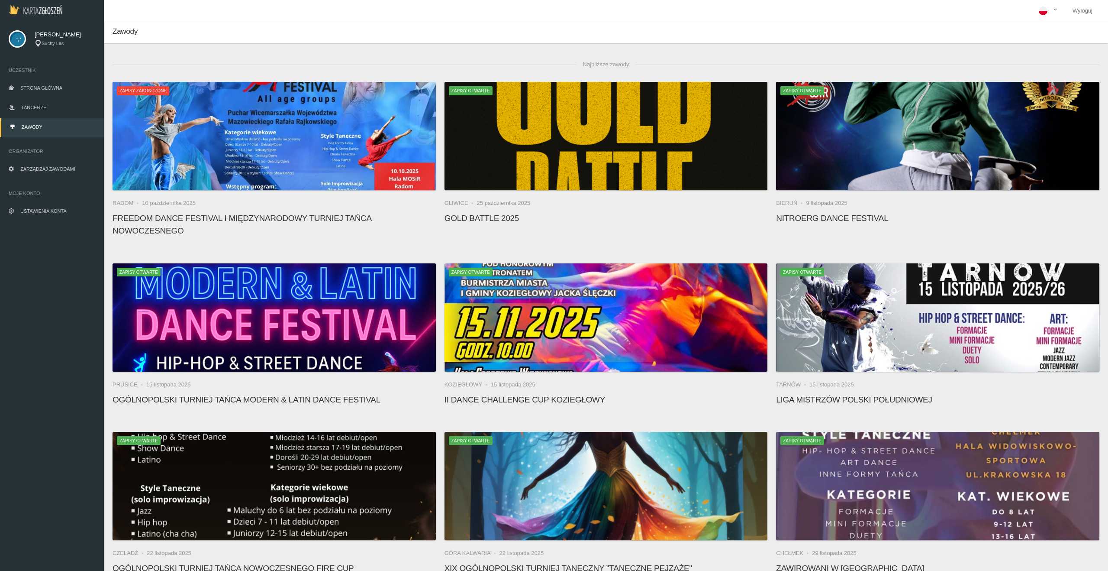 This screenshot has width=1108, height=571. What do you see at coordinates (938, 136) in the screenshot?
I see `a: NitroErg Dance FestivalZapisy otwarte` at bounding box center [938, 136].